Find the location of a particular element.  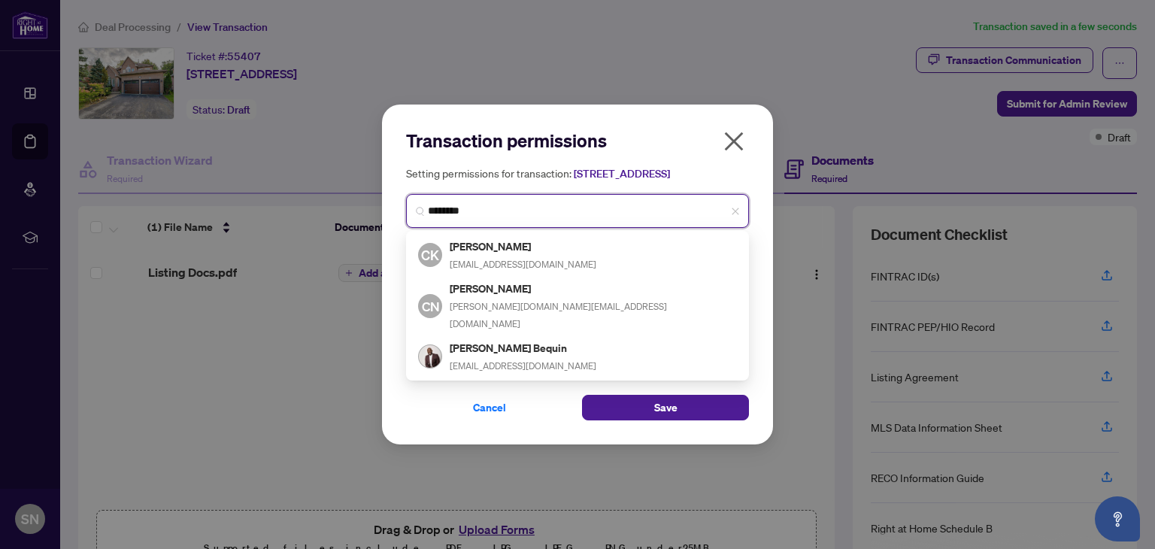

button: Save is located at coordinates (666, 408).